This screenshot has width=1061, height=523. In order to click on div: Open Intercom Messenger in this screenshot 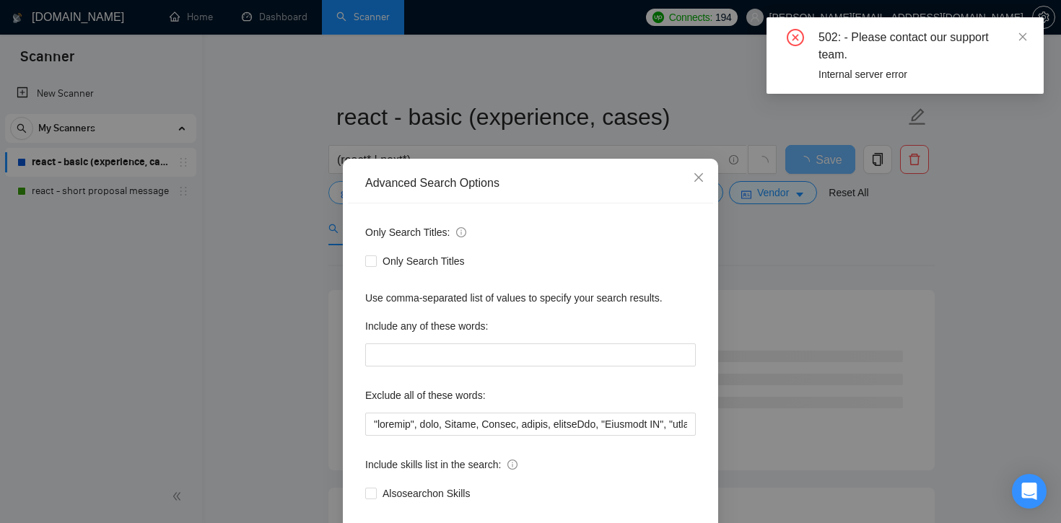, I will do `click(1030, 492)`.